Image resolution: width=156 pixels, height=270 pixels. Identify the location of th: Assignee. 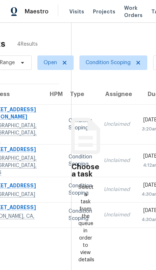
(117, 94).